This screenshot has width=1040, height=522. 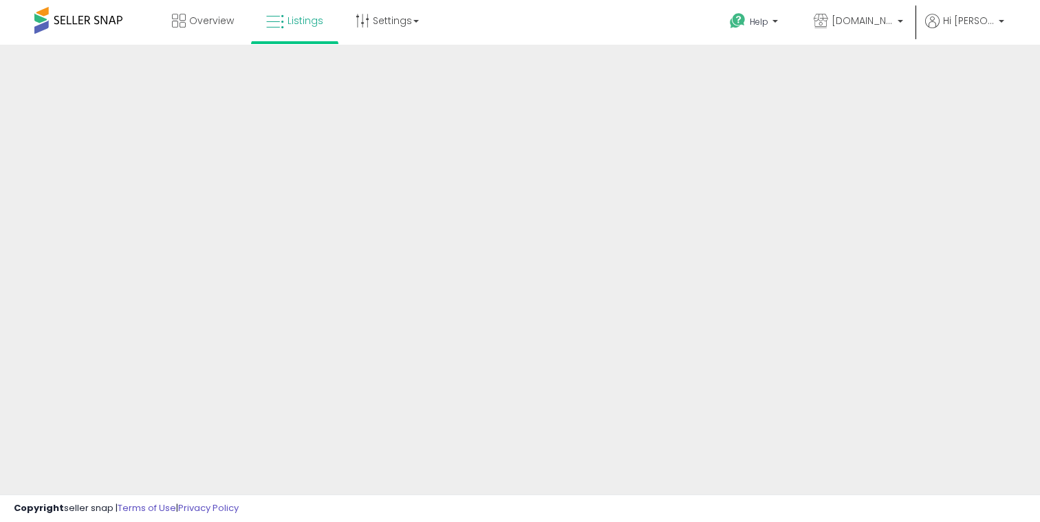 What do you see at coordinates (758, 21) in the screenshot?
I see `span: Help` at bounding box center [758, 21].